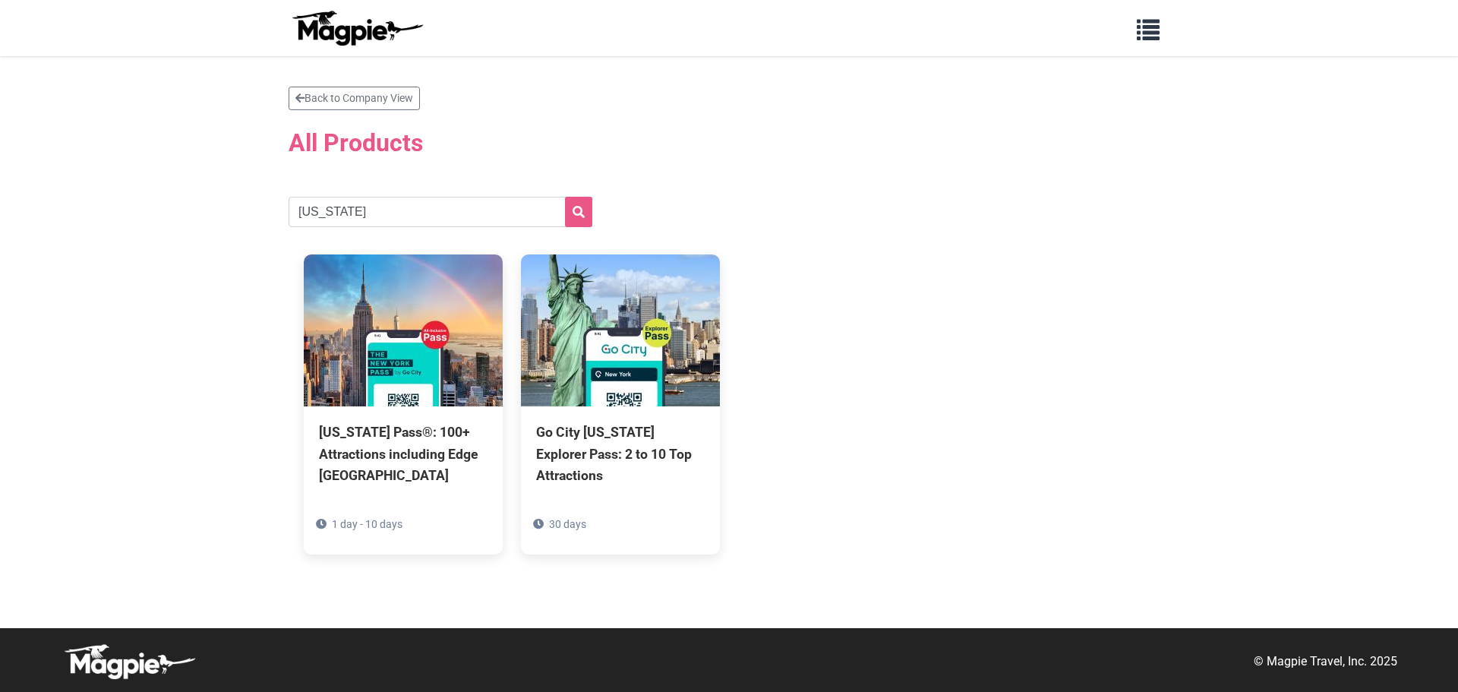  Describe the element at coordinates (367, 524) in the screenshot. I see `span: 1 day - 10 days` at that location.